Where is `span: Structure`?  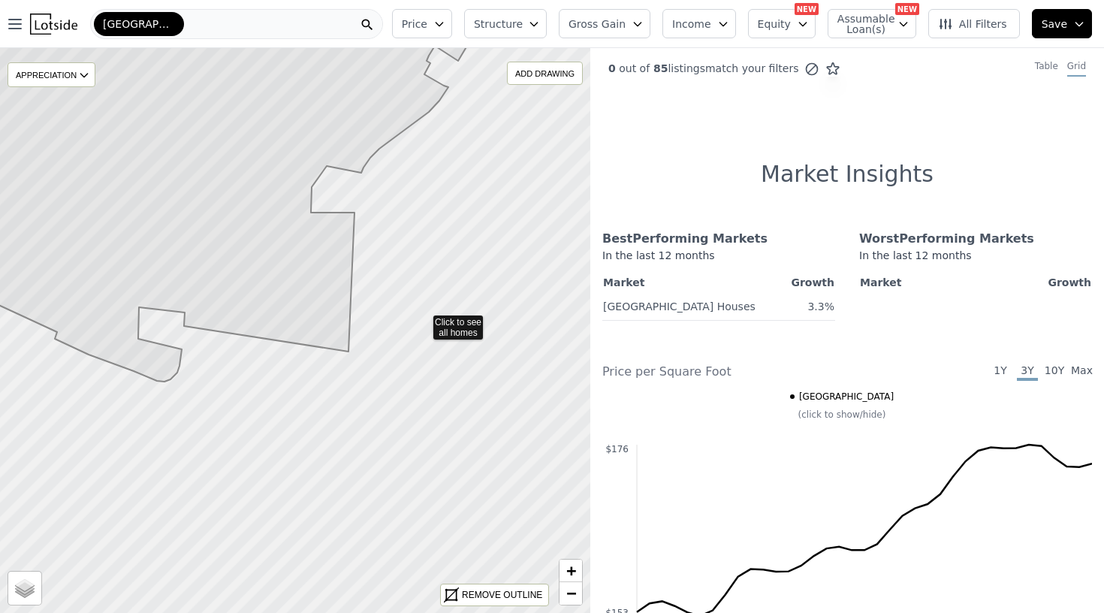 span: Structure is located at coordinates (498, 24).